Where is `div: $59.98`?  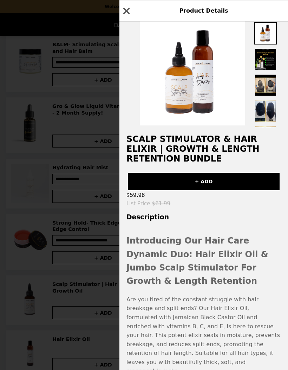 div: $59.98 is located at coordinates (203, 195).